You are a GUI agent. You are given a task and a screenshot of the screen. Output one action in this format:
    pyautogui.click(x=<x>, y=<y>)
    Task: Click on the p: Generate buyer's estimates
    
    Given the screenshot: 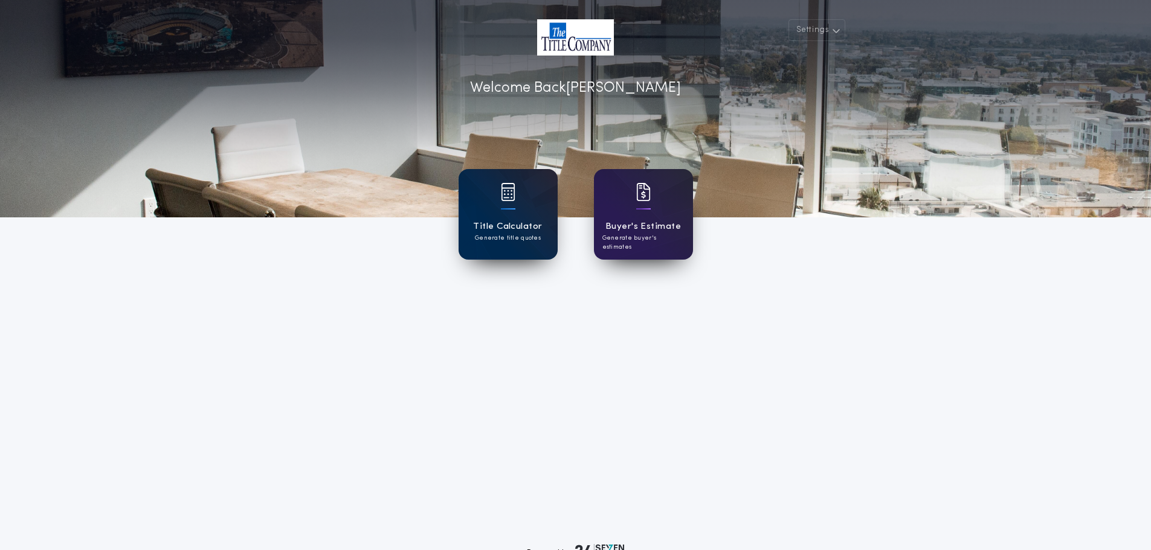 What is the action you would take?
    pyautogui.click(x=643, y=243)
    